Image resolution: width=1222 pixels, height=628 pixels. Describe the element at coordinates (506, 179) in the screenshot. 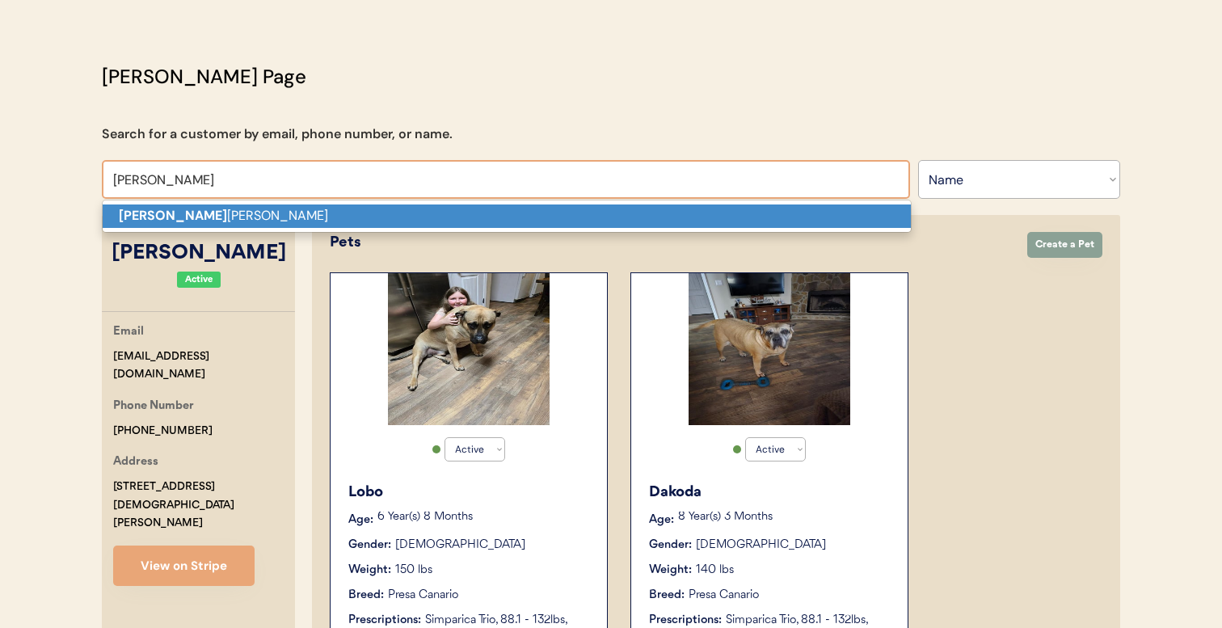

I see `input: Search by name` at that location.